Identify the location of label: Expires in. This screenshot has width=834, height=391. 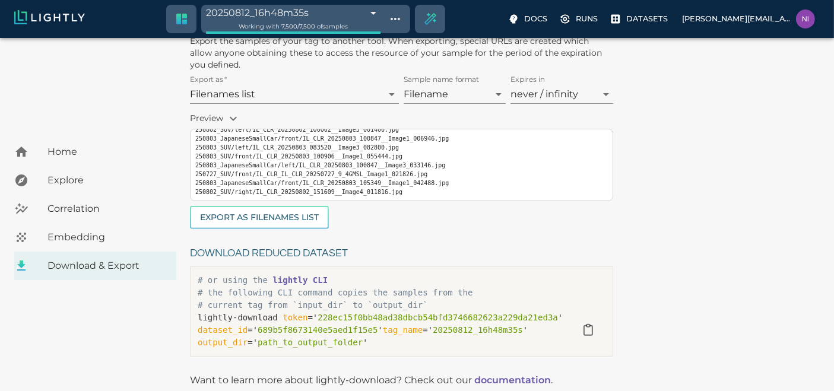
(527, 80).